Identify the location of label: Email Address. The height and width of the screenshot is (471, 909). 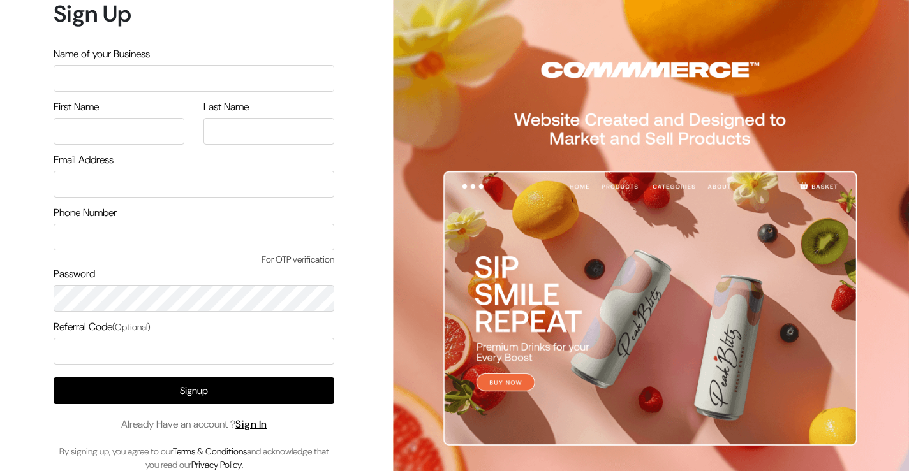
(84, 160).